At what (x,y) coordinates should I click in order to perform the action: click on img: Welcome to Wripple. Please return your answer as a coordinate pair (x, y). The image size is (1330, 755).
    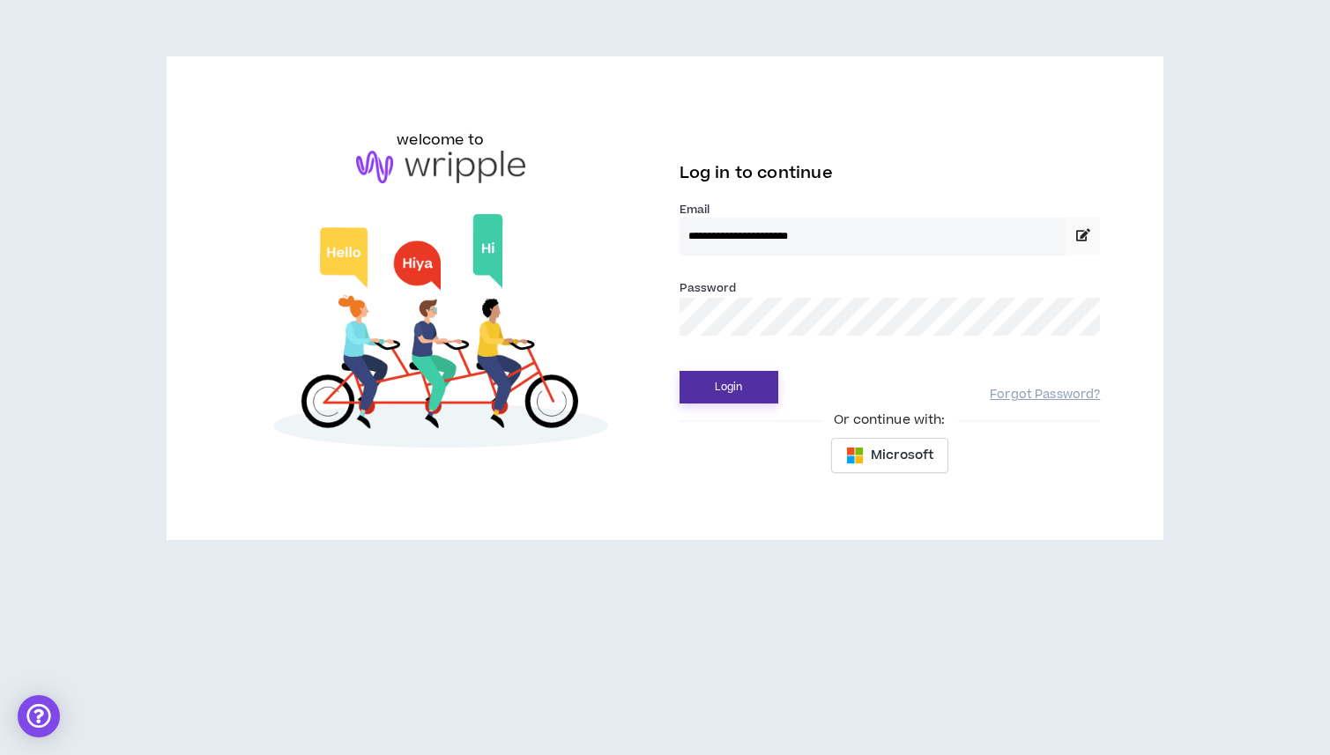
    Looking at the image, I should click on (441, 334).